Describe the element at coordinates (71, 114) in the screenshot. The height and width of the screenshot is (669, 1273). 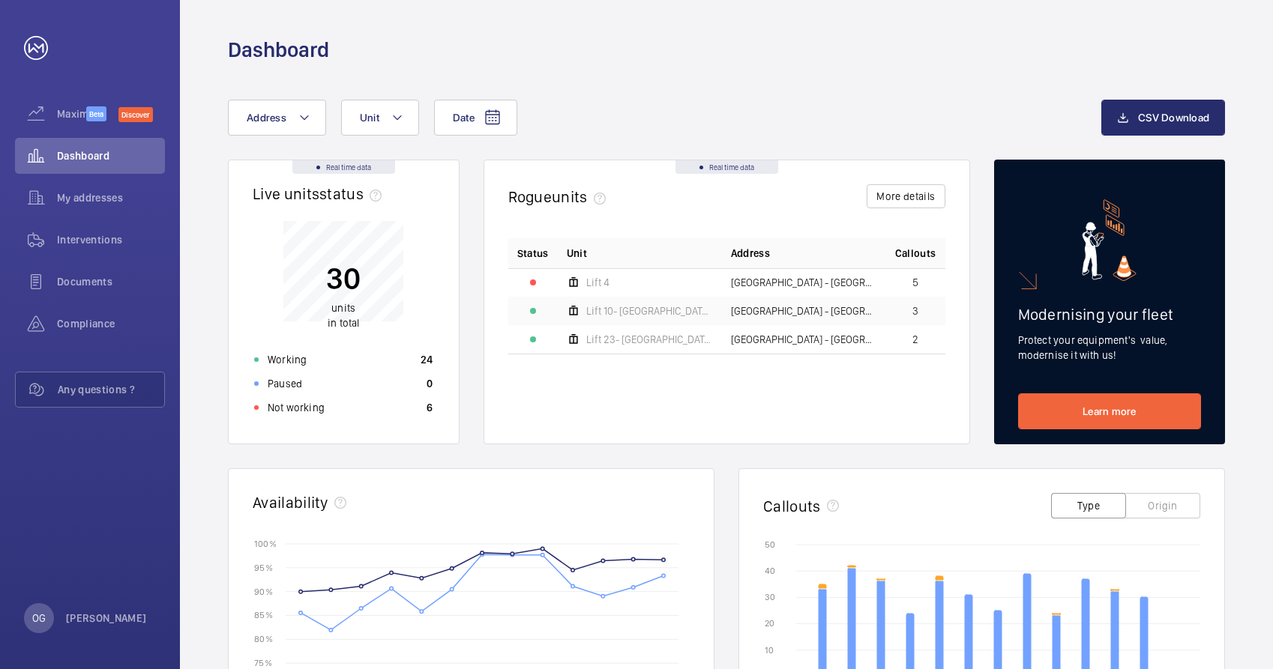
I see `span: Maximize` at that location.